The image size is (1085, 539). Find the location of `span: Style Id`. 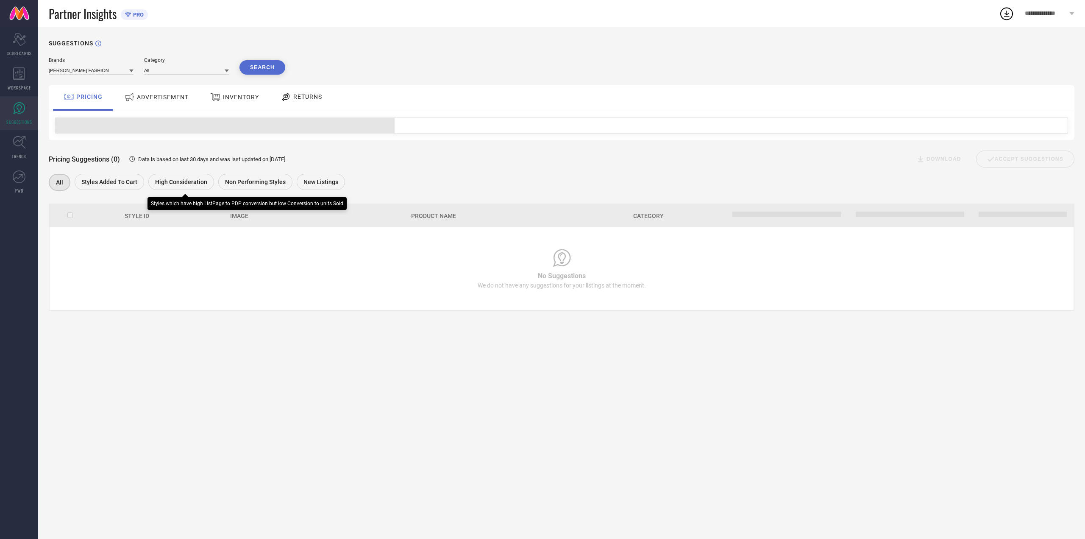

span: Style Id is located at coordinates (137, 216).